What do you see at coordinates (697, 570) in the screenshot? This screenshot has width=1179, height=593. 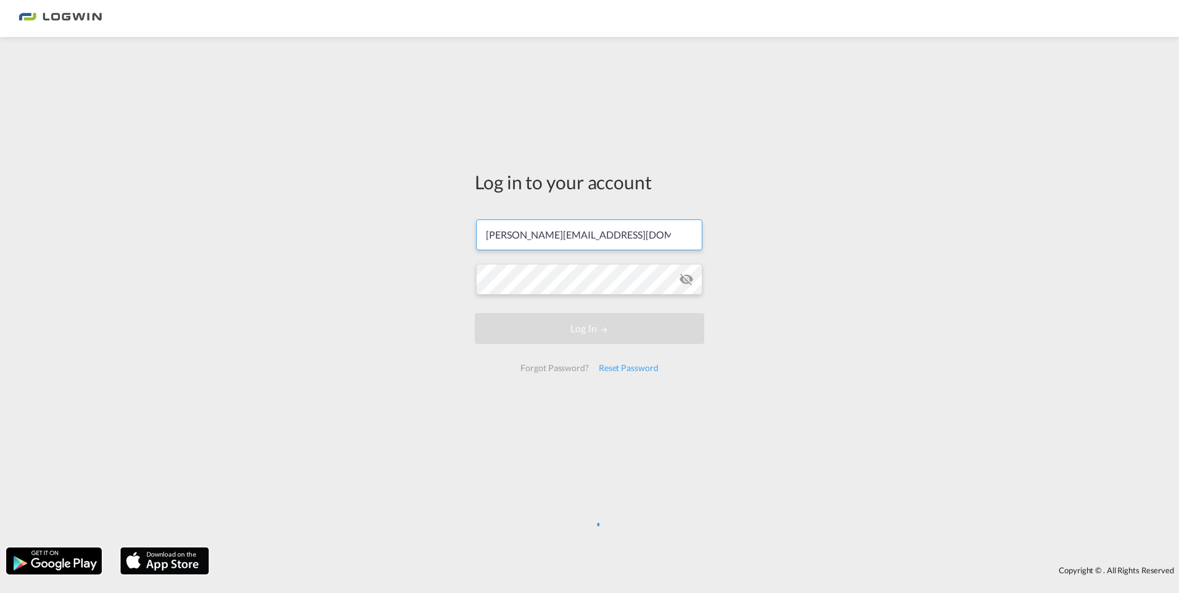 I see `div: Copyright © . All Rights Reserved` at bounding box center [697, 570].